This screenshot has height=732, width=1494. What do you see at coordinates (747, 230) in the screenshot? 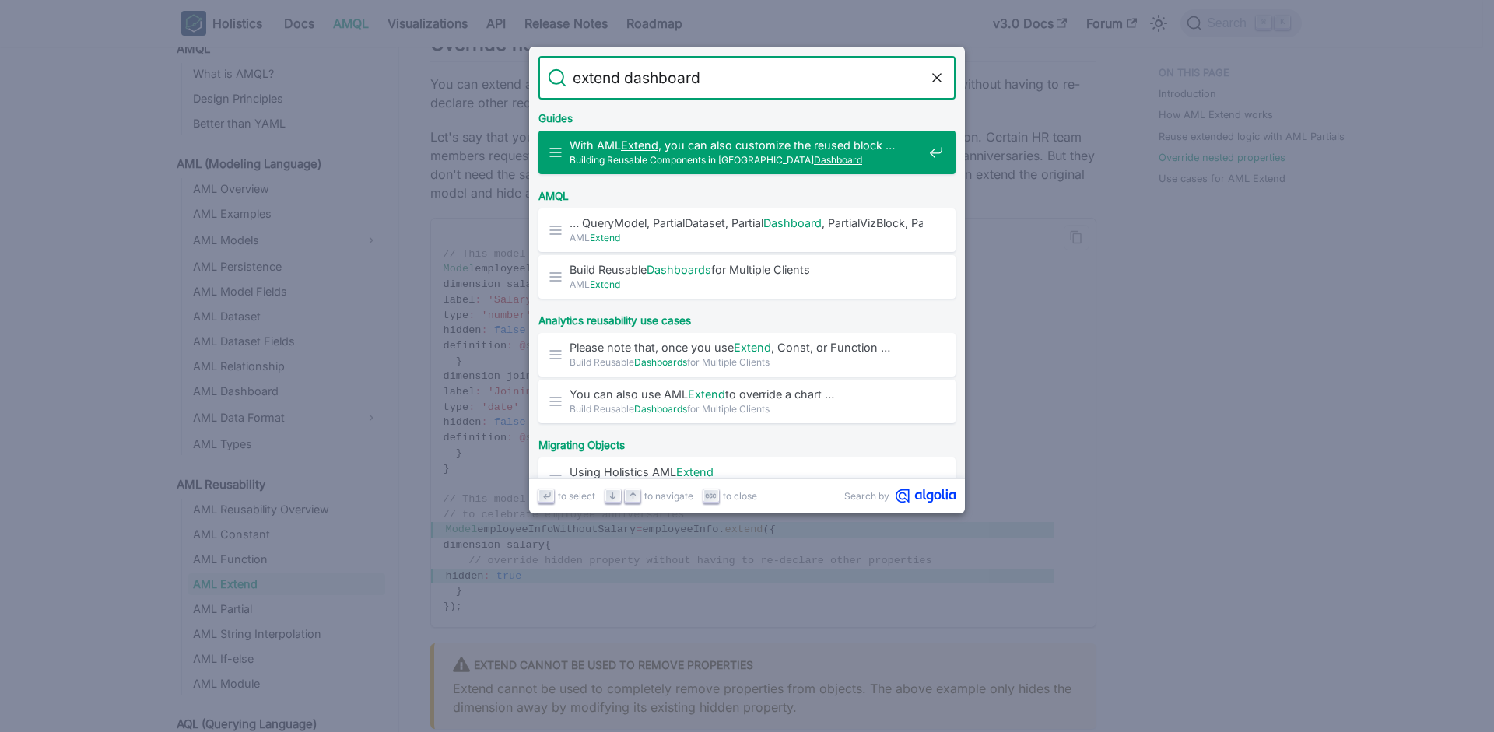
I see `a: … QueryModel, PartialDataset, PartialDashboard, PartialVizBlock, Partial …AMLExtend` at bounding box center [747, 230].